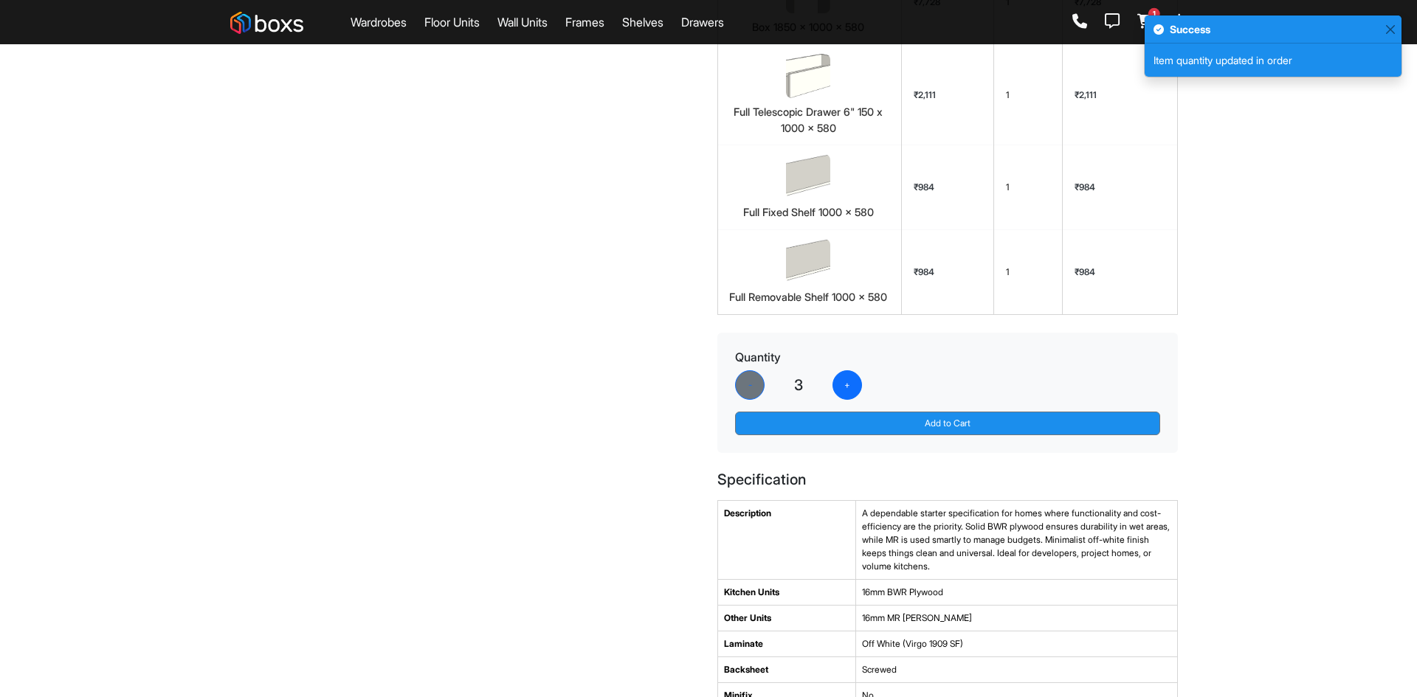 The image size is (1417, 697). I want to click on img: Boxs logo, so click(266, 23).